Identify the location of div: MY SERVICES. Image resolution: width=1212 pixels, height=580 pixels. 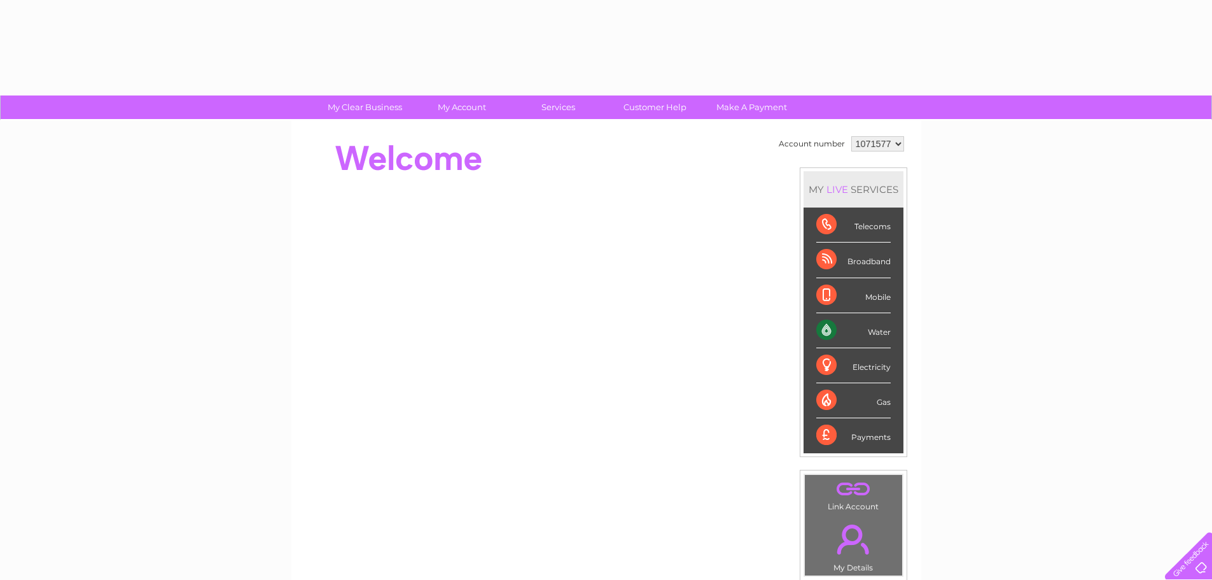
(853, 189).